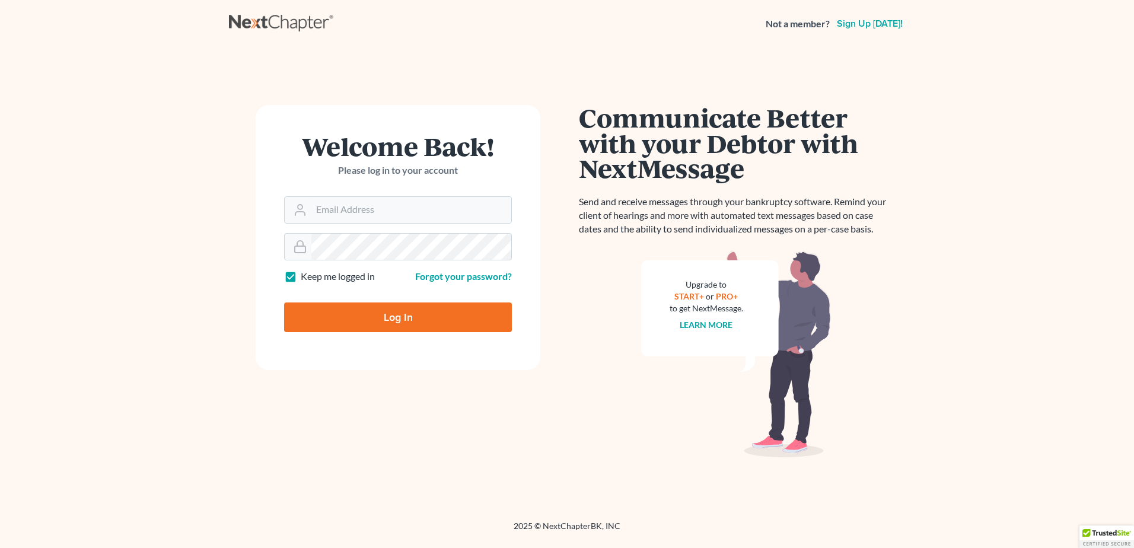 This screenshot has height=548, width=1134. I want to click on h1: Welcome Back!, so click(398, 146).